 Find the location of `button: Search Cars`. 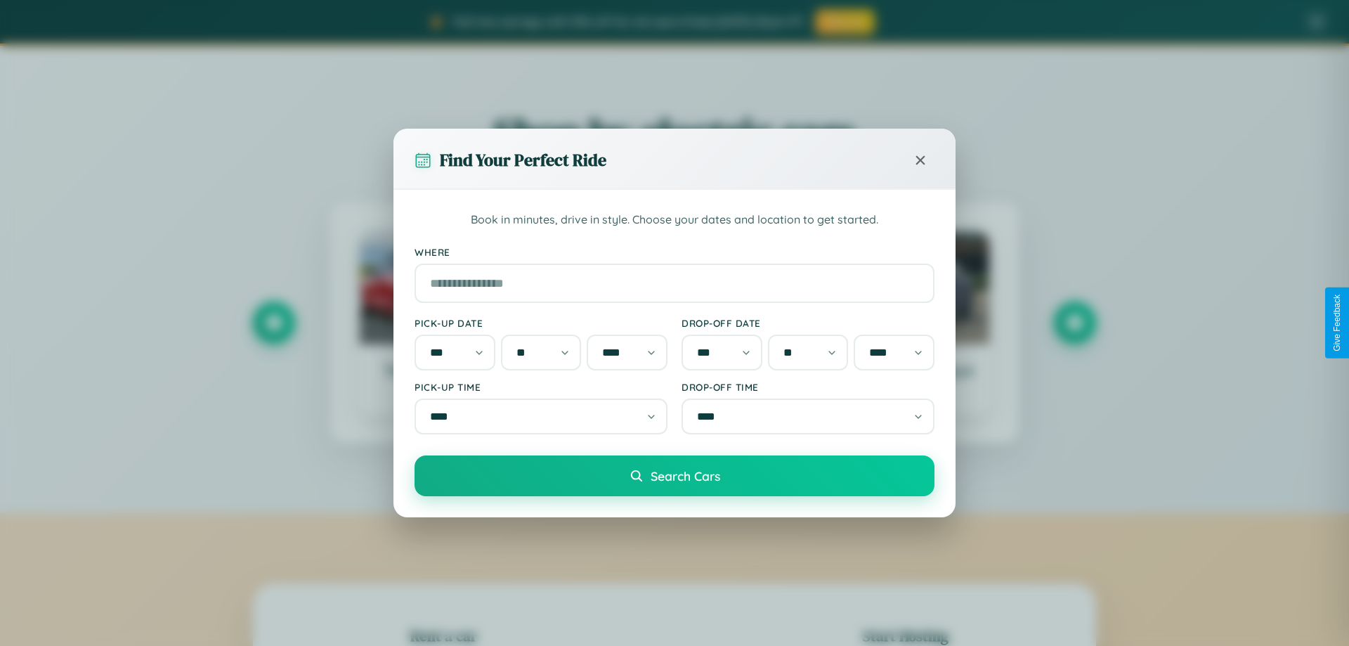

button: Search Cars is located at coordinates (675, 476).